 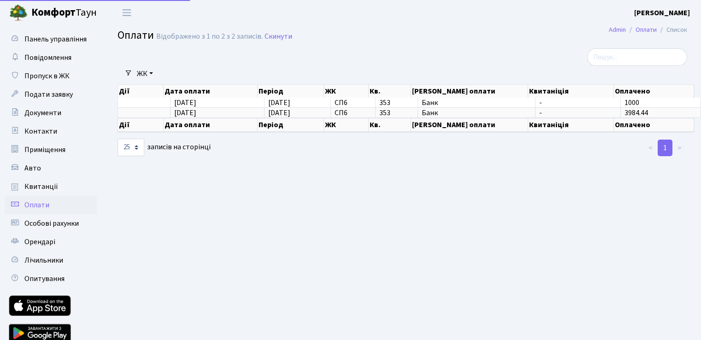 I want to click on a: Авто, so click(x=51, y=168).